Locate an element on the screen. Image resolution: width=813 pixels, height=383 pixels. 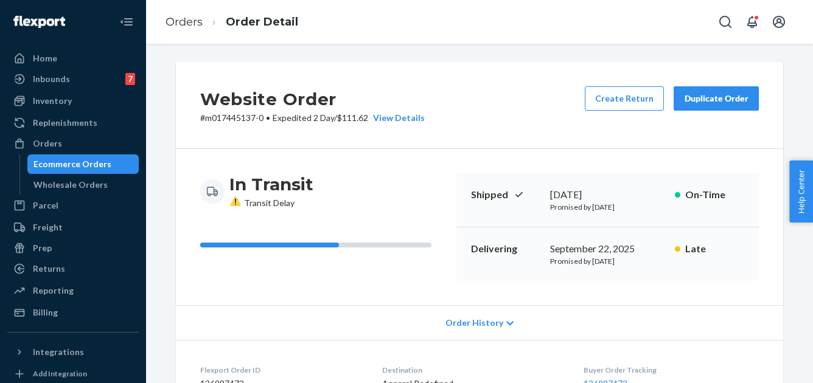
h2: Website Order is located at coordinates (312, 99).